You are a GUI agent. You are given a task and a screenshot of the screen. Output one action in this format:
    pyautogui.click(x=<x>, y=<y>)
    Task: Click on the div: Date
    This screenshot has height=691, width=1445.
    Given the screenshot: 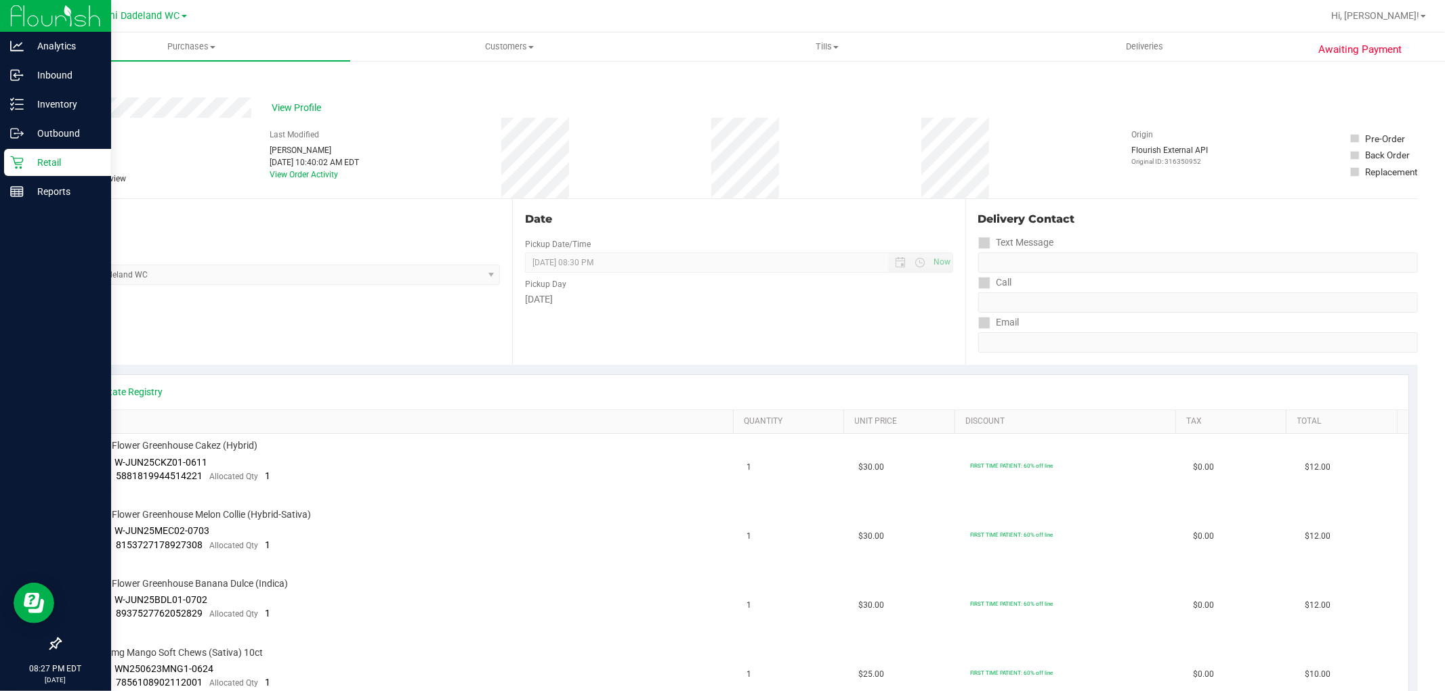 What is the action you would take?
    pyautogui.click(x=738, y=219)
    